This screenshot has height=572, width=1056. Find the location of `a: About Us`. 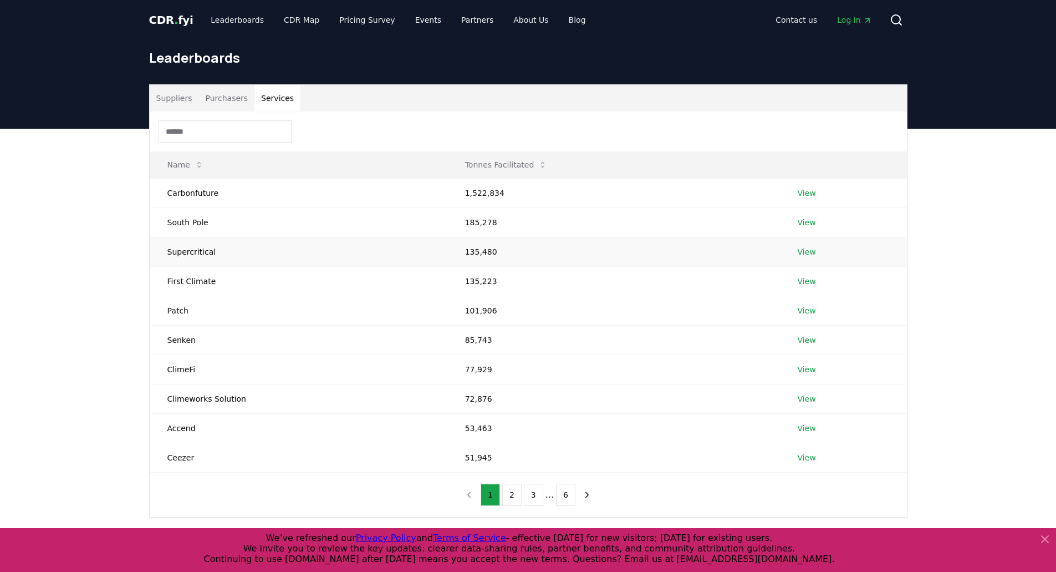

a: About Us is located at coordinates (531, 20).